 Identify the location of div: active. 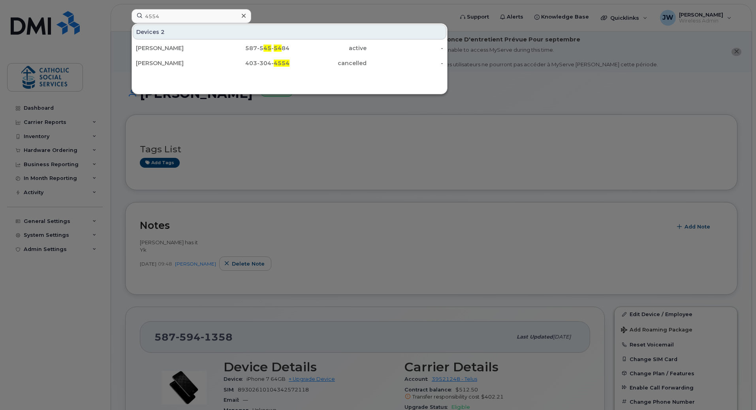
(328, 48).